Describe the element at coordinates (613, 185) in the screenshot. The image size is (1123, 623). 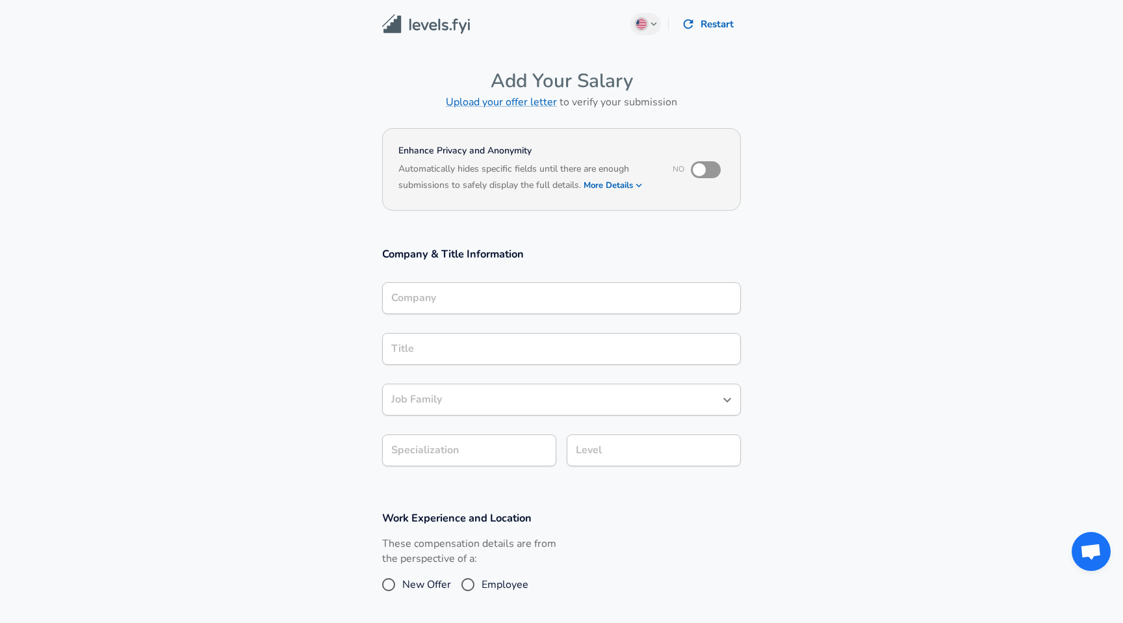
I see `button: More Details` at that location.